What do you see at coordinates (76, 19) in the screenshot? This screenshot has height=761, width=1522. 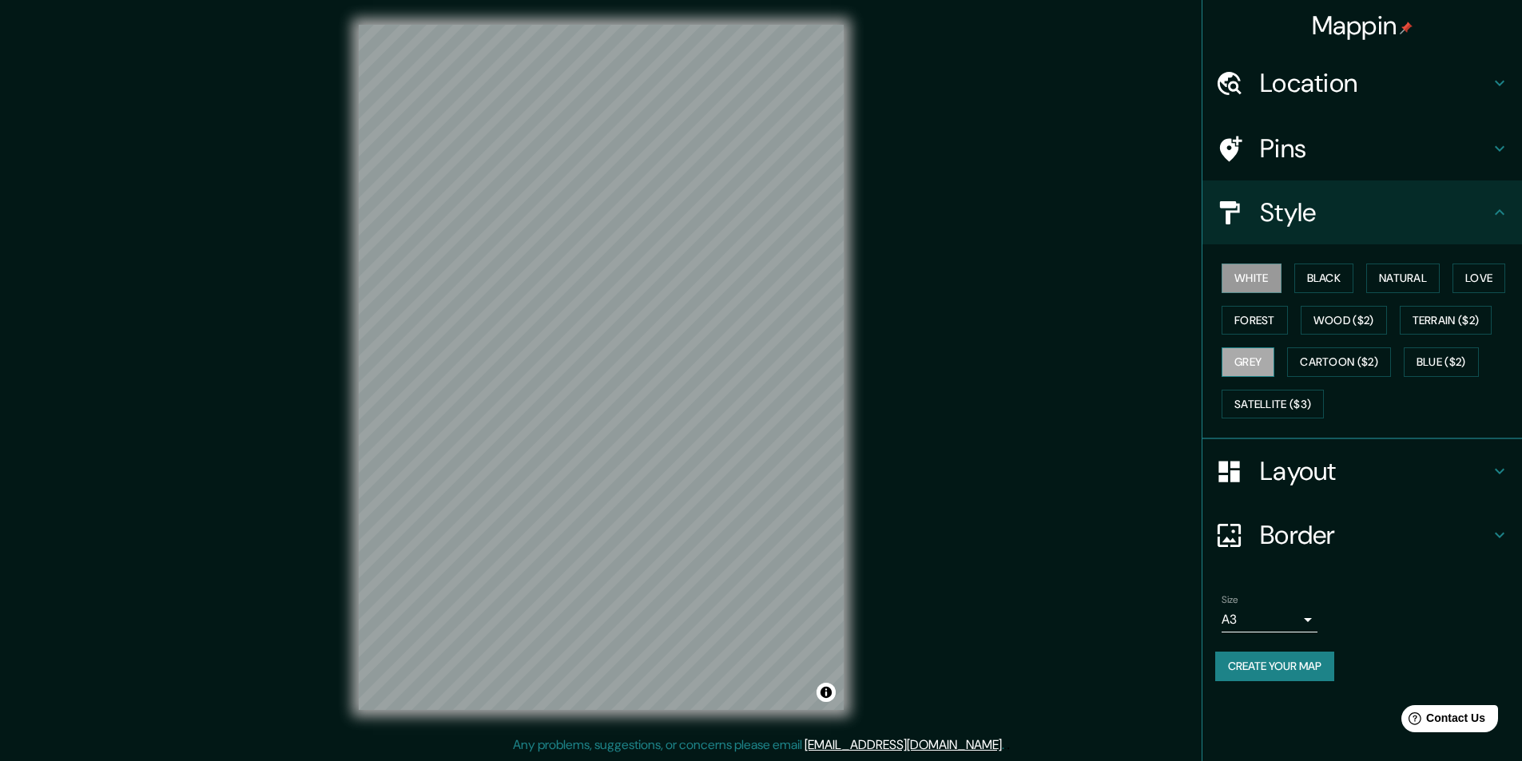 I see `span: Contact Us` at bounding box center [76, 19].